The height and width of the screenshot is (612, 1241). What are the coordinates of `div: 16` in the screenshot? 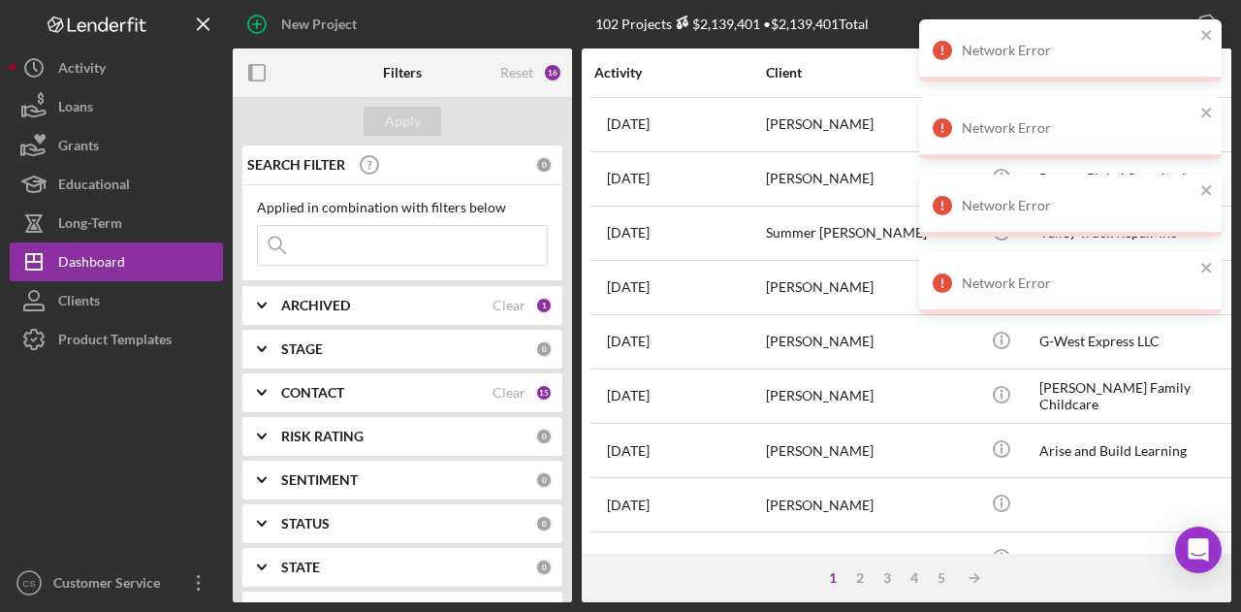 It's located at (553, 73).